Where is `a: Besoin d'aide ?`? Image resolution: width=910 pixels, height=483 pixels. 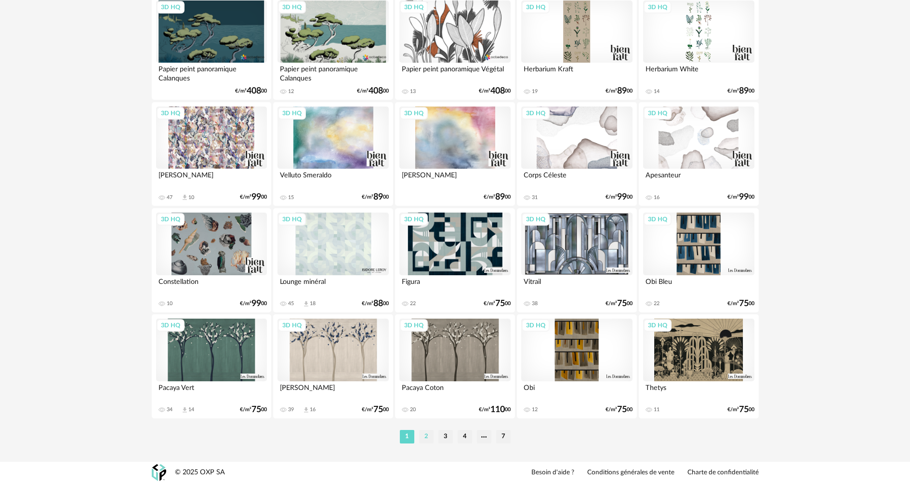
a: Besoin d'aide ? is located at coordinates (553, 473).